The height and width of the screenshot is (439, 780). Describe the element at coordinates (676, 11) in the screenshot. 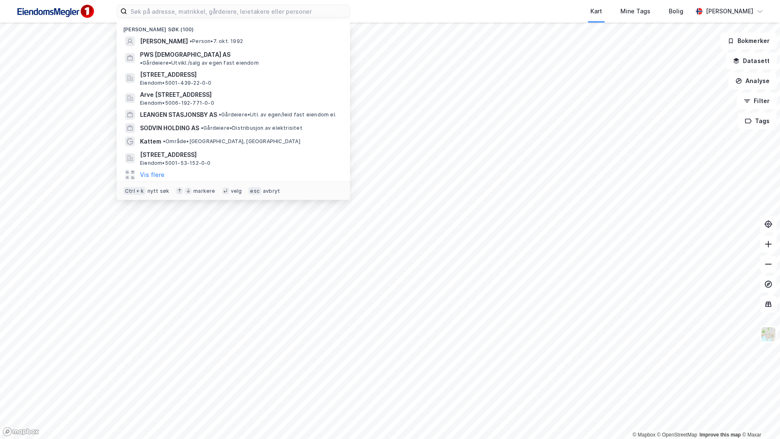

I see `div: Bolig` at that location.